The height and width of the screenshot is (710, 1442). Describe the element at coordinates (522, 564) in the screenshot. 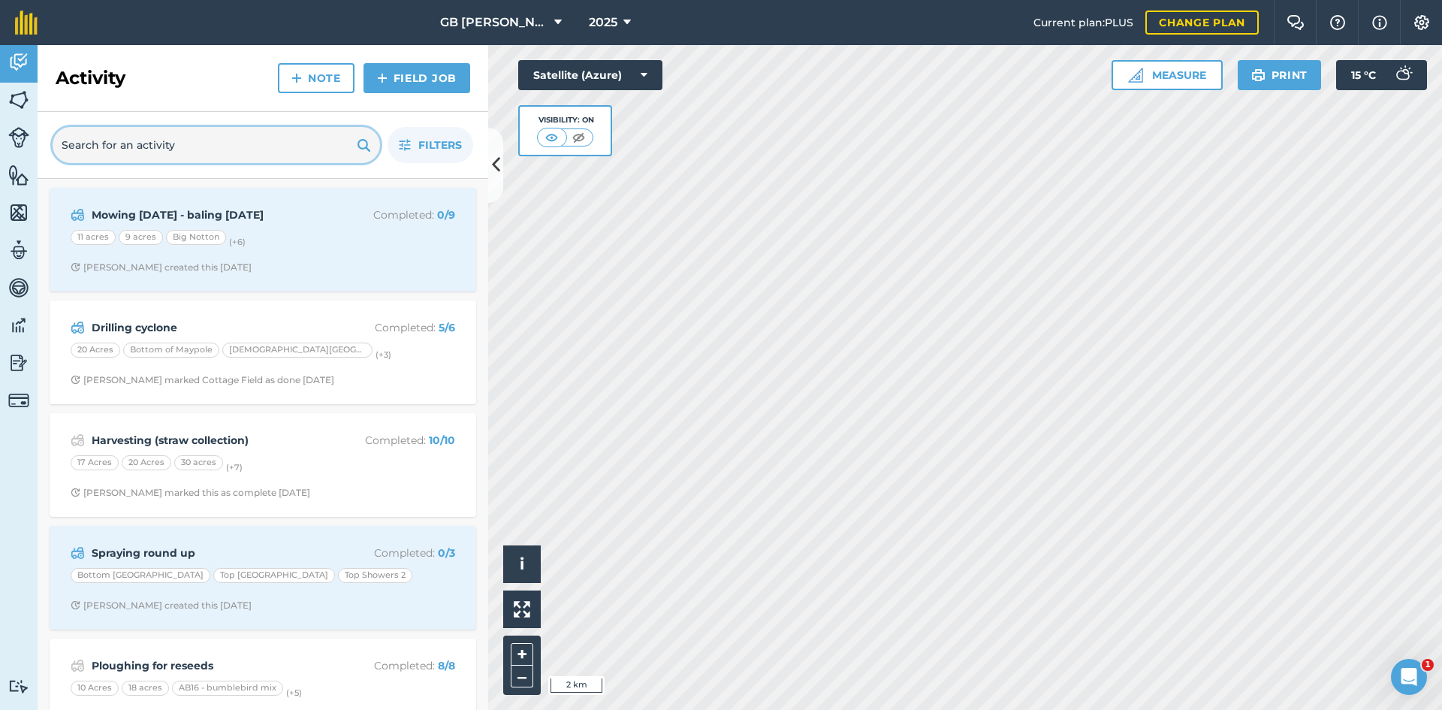

I see `button: i` at that location.